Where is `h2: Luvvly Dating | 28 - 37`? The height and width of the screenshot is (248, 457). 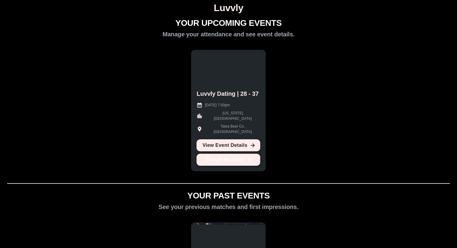 h2: Luvvly Dating | 28 - 37 is located at coordinates (227, 94).